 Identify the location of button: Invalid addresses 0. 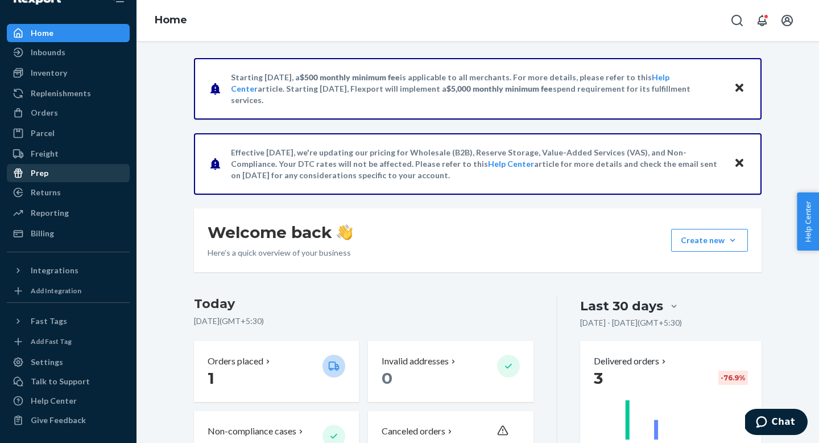
(451, 371).